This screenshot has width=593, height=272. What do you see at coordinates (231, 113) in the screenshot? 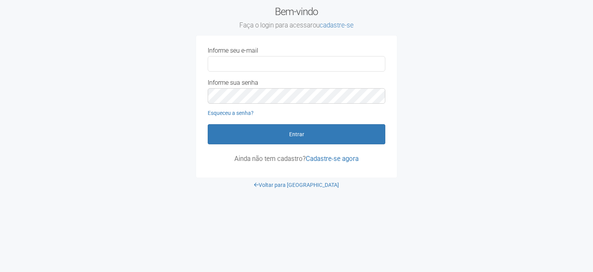
I see `a: Esqueceu a senha?` at bounding box center [231, 113].